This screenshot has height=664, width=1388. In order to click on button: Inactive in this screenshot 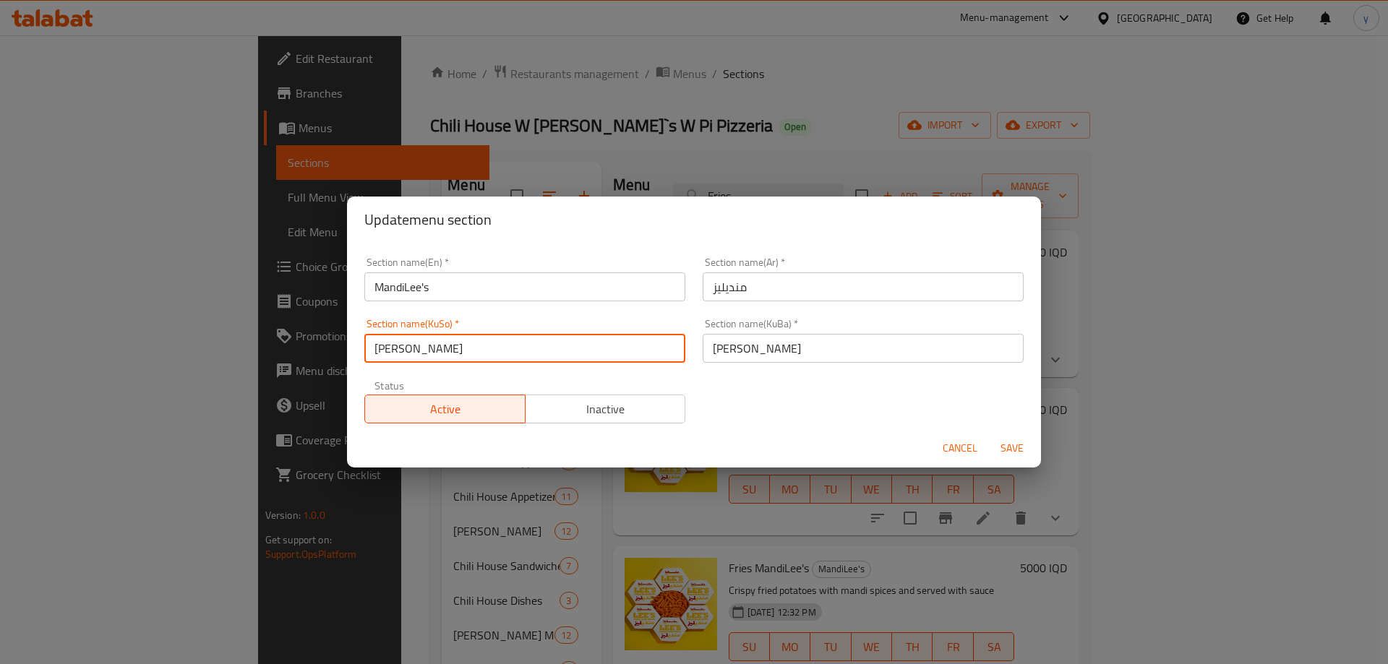, I will do `click(605, 409)`.